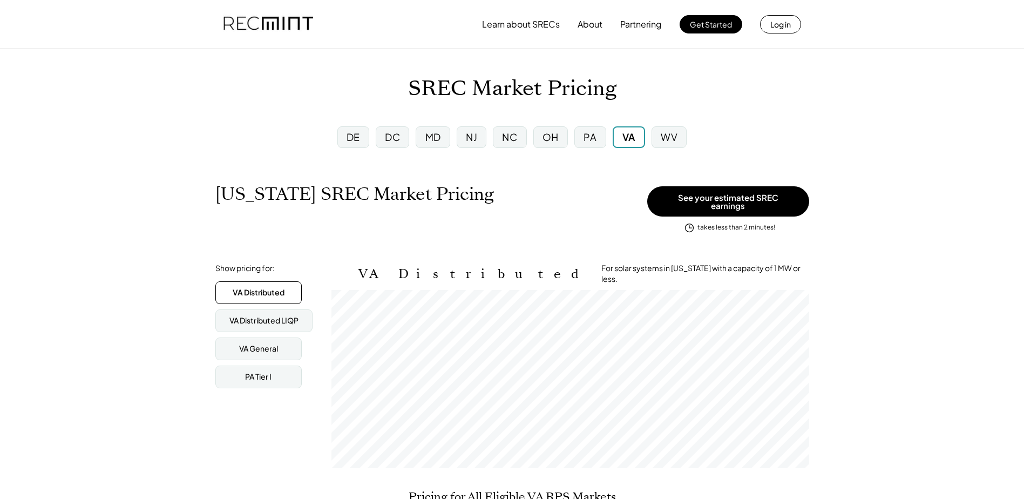 This screenshot has height=499, width=1024. Describe the element at coordinates (629, 137) in the screenshot. I see `div: VA` at that location.